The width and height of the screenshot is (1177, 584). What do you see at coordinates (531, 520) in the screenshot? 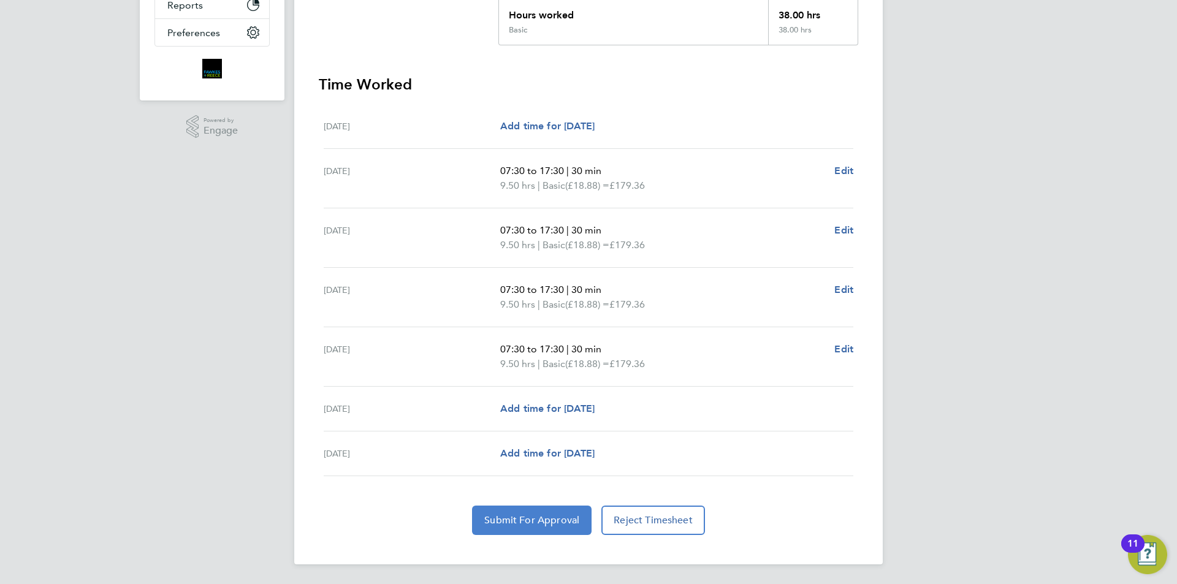
I see `span: Submit For Approval` at bounding box center [531, 520].